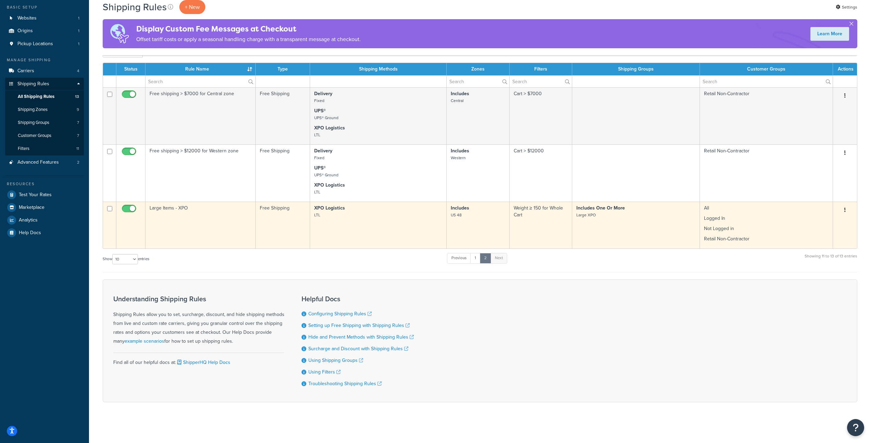 Image resolution: width=871 pixels, height=443 pixels. I want to click on div: Manage Shipping, so click(44, 60).